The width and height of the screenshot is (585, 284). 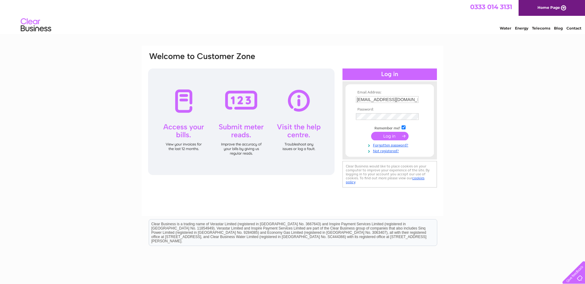 I want to click on a: cookies policy, so click(x=385, y=180).